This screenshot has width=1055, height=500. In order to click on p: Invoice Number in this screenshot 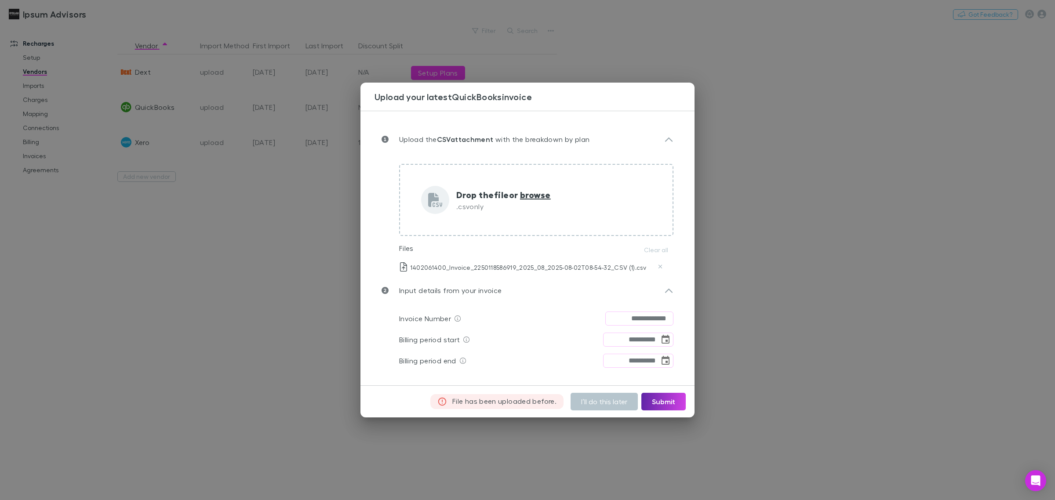, I will do `click(425, 319)`.